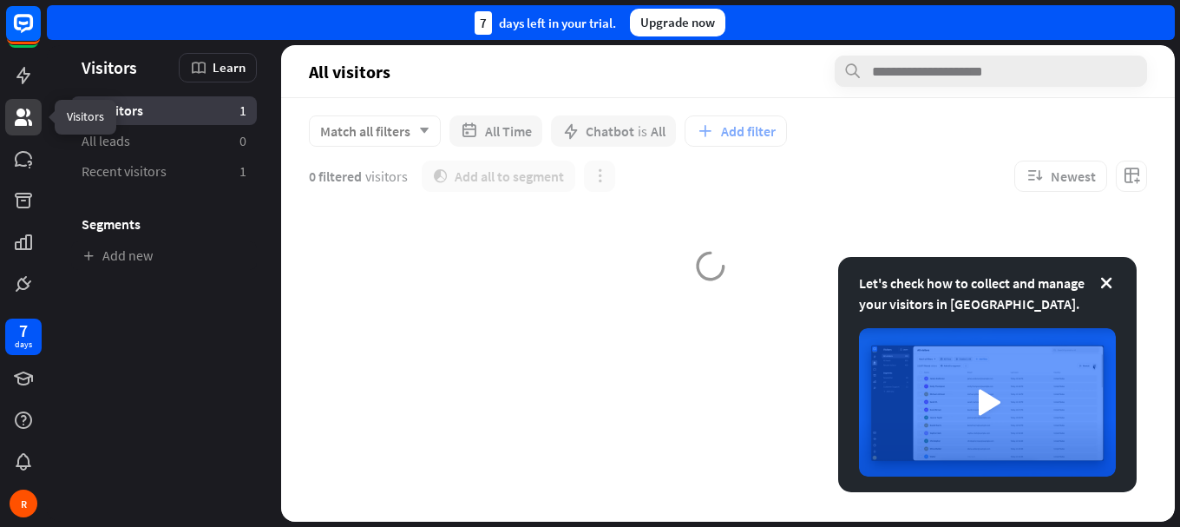  What do you see at coordinates (40, 33) in the screenshot?
I see `button: Open LiveChat chat widget` at bounding box center [40, 33].